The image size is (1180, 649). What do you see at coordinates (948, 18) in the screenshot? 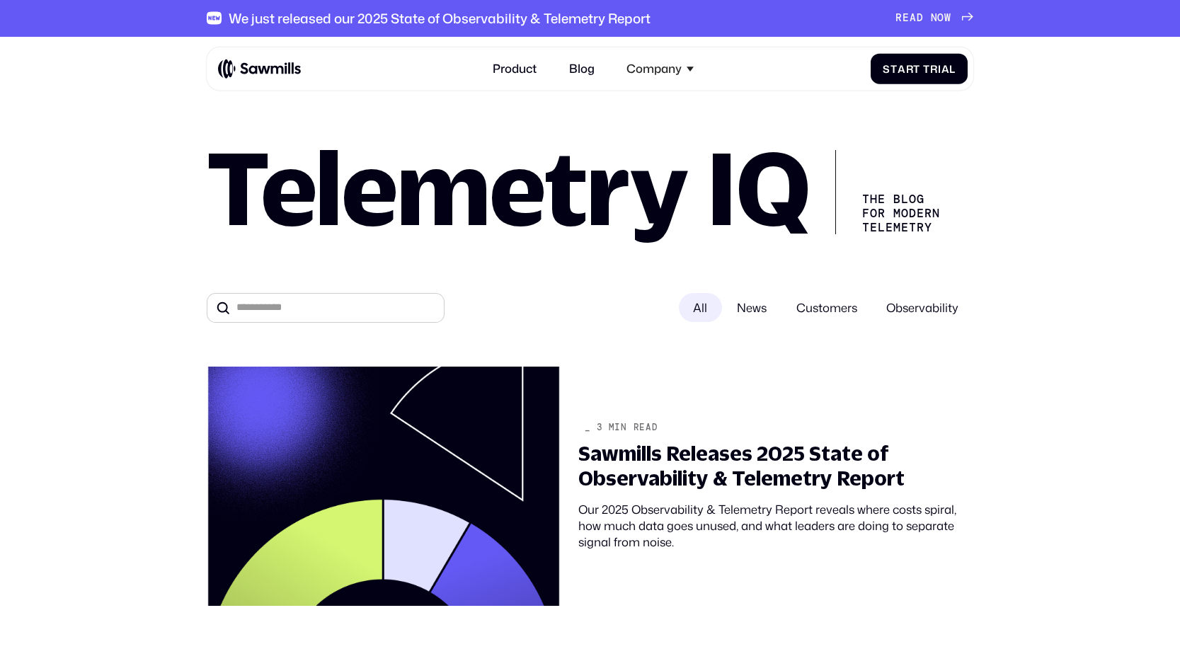
I see `span: W` at bounding box center [948, 18].